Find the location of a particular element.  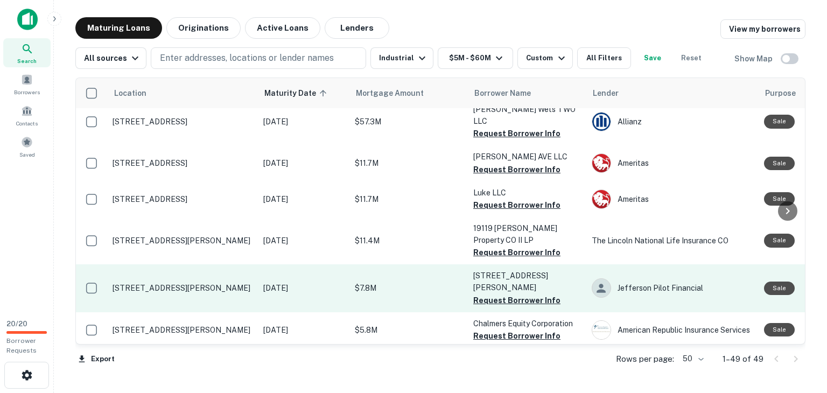

p: $5.8M is located at coordinates (409, 330).